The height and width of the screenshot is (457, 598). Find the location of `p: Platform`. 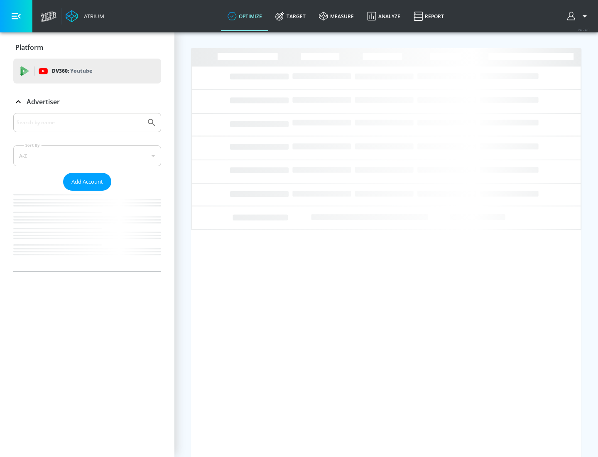

p: Platform is located at coordinates (29, 47).